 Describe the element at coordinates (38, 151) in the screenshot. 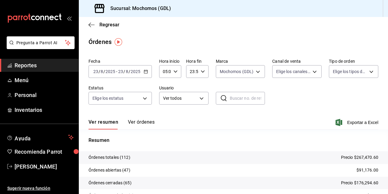

I see `font: Recomienda Parrot` at that location.